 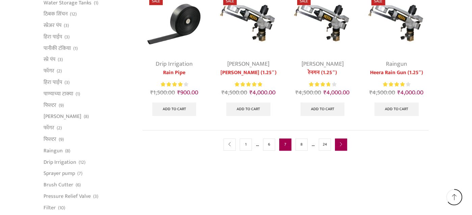 What do you see at coordinates (50, 208) in the screenshot?
I see `a: Filter` at bounding box center [50, 208].